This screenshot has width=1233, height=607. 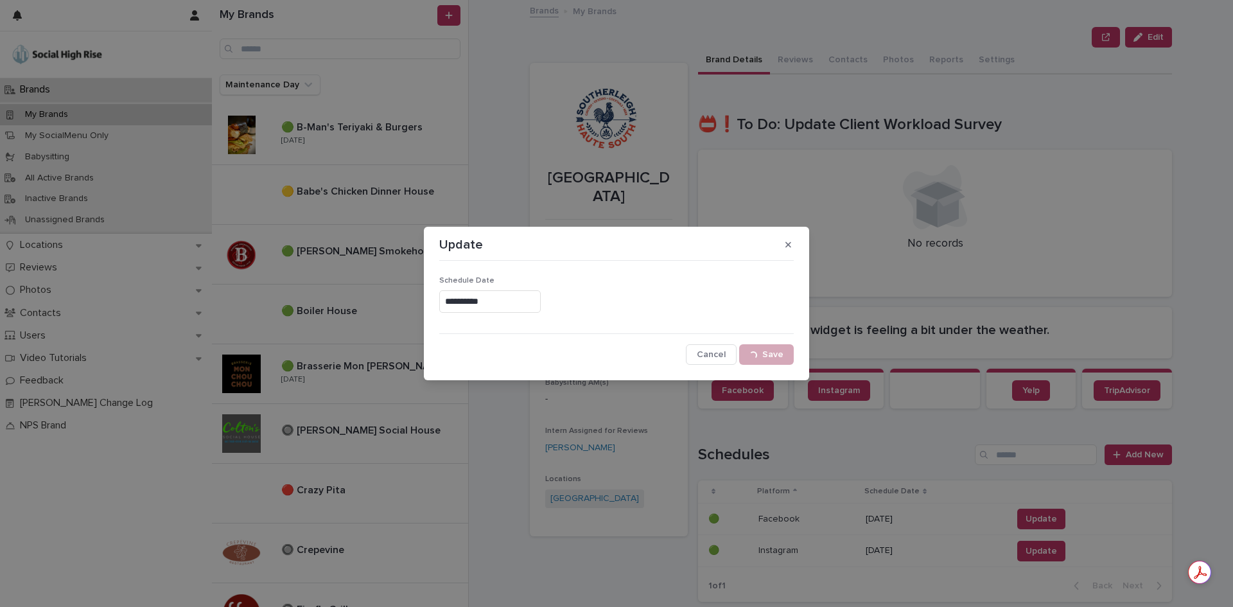 I want to click on p: Update, so click(x=461, y=245).